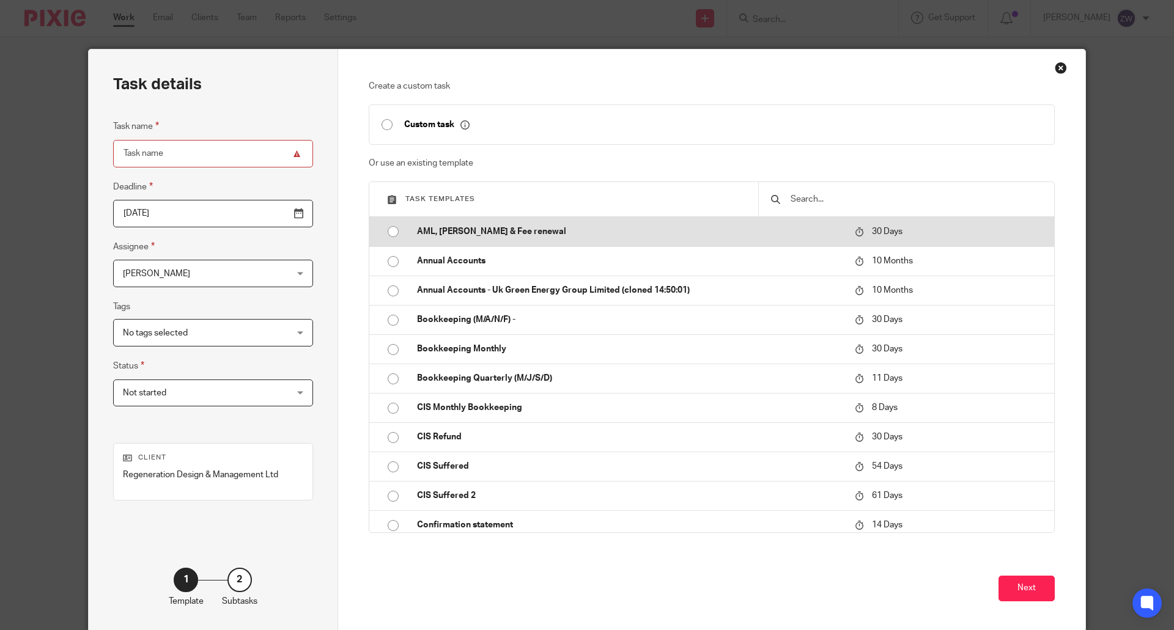 This screenshot has width=1174, height=630. Describe the element at coordinates (155, 333) in the screenshot. I see `span: No tags selected` at that location.